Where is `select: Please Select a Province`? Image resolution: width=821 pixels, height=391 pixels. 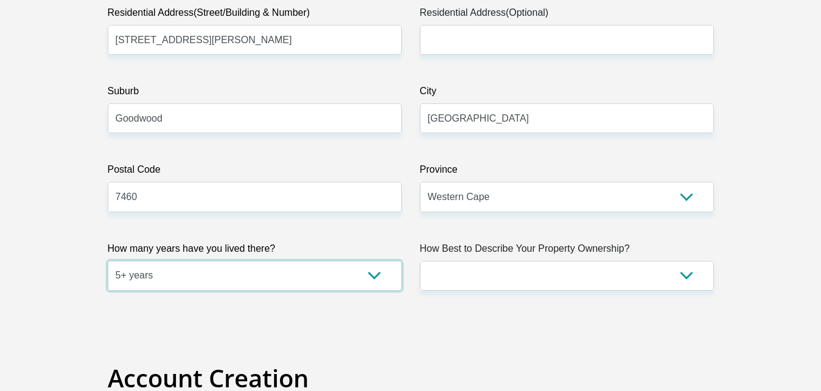 select: Please Select a Province is located at coordinates (566, 196).